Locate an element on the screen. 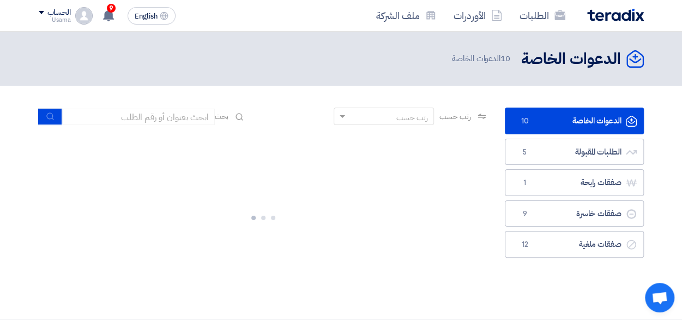  div: Usama is located at coordinates (55, 20).